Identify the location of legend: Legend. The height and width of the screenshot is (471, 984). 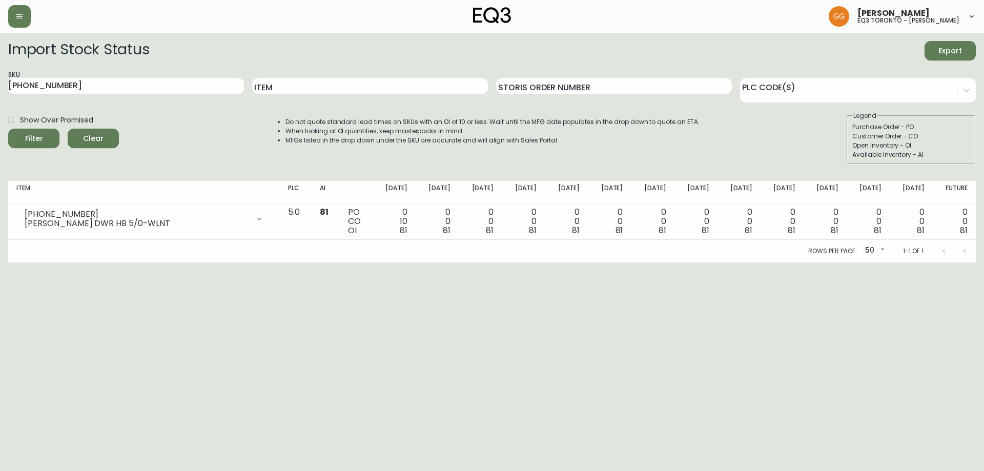
(864, 116).